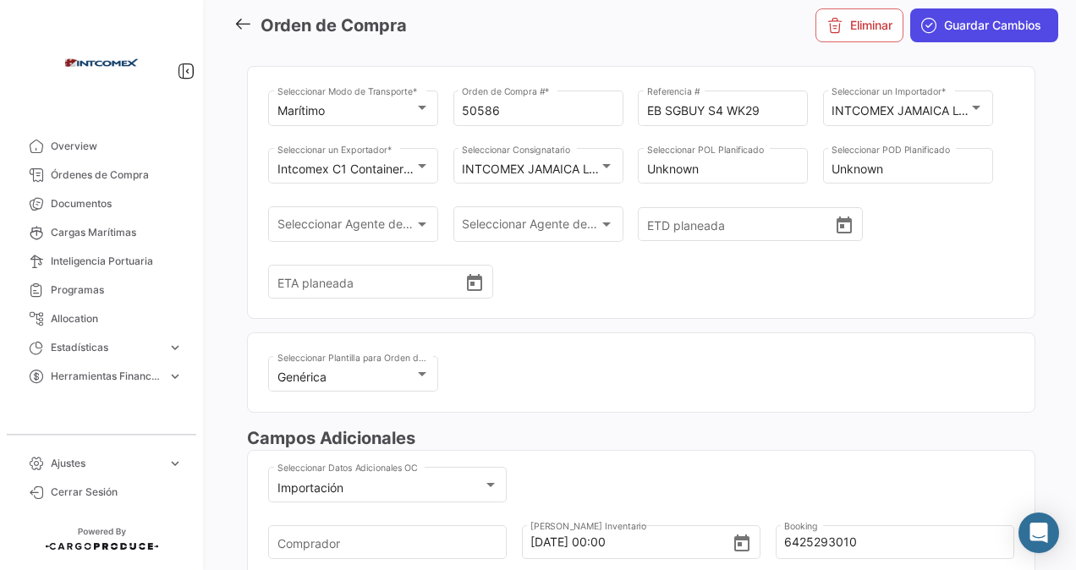 The width and height of the screenshot is (1076, 570). What do you see at coordinates (358, 168) in the screenshot?
I see `mat-select-trigger: Intcomex C1 Container Miami` at bounding box center [358, 168].